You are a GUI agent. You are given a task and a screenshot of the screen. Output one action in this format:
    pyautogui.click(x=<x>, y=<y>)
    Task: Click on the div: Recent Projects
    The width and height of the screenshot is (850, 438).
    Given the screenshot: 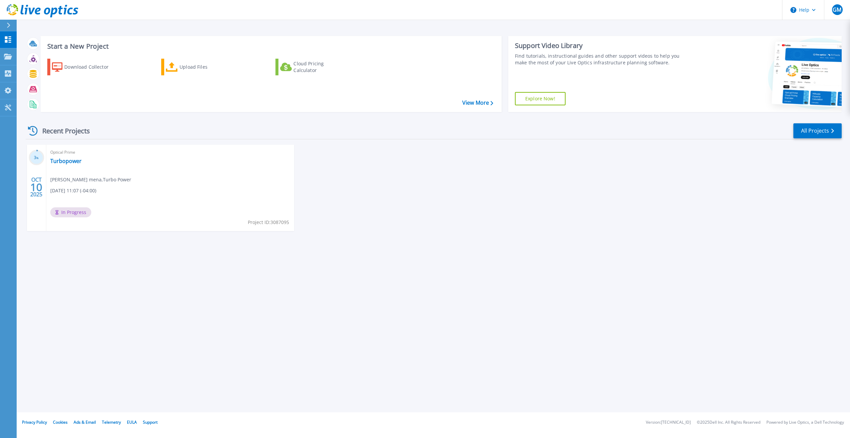 What is the action you would take?
    pyautogui.click(x=62, y=131)
    